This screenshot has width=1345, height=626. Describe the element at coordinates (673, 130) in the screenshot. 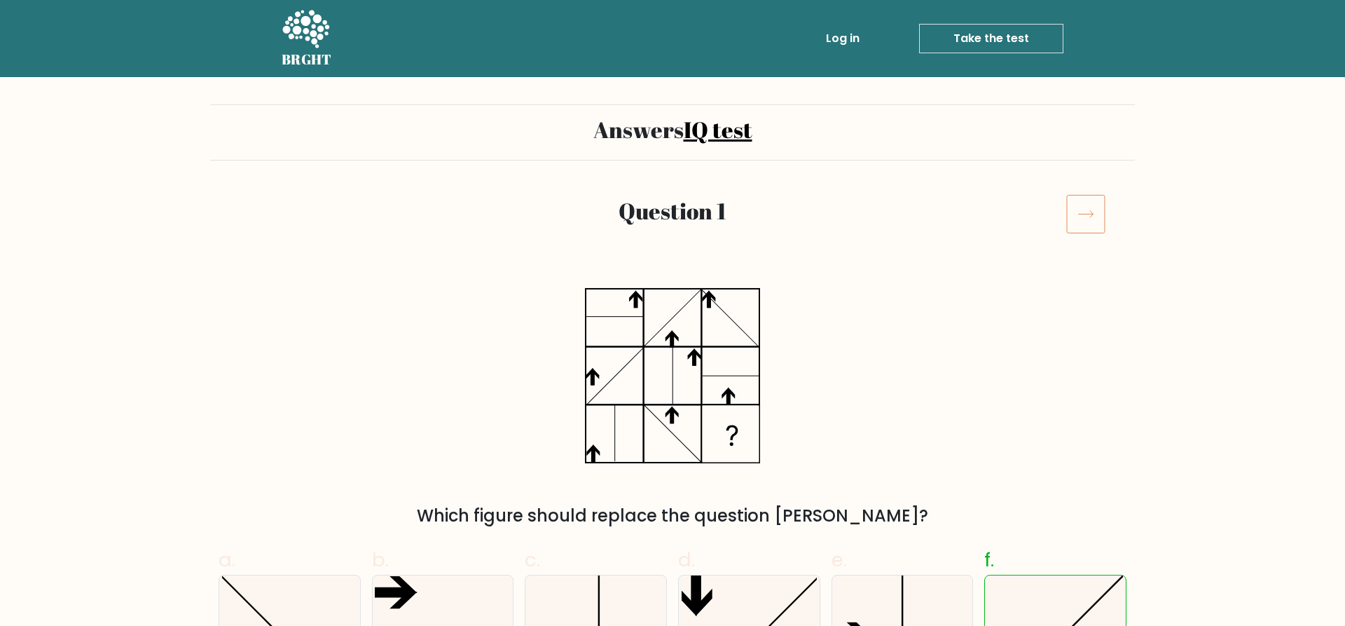

I see `h2: Answers` at that location.